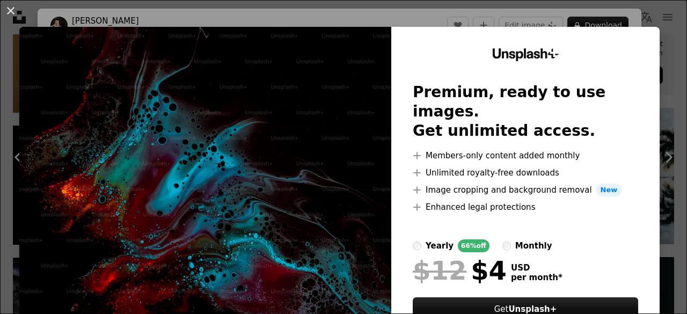 This screenshot has height=314, width=687. What do you see at coordinates (526, 190) in the screenshot?
I see `li: Image cropping and background removal` at bounding box center [526, 190].